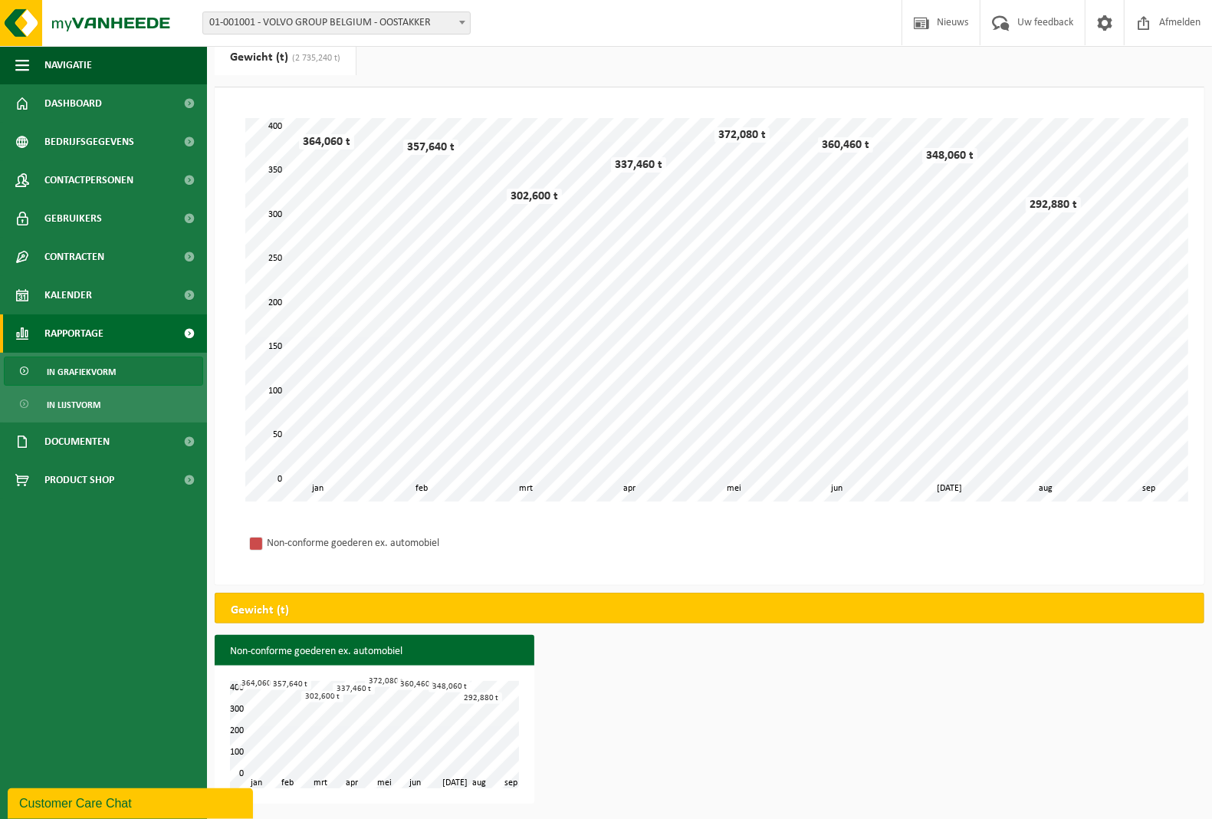 The image size is (1212, 819). Describe the element at coordinates (68, 65) in the screenshot. I see `span: Navigatie` at that location.